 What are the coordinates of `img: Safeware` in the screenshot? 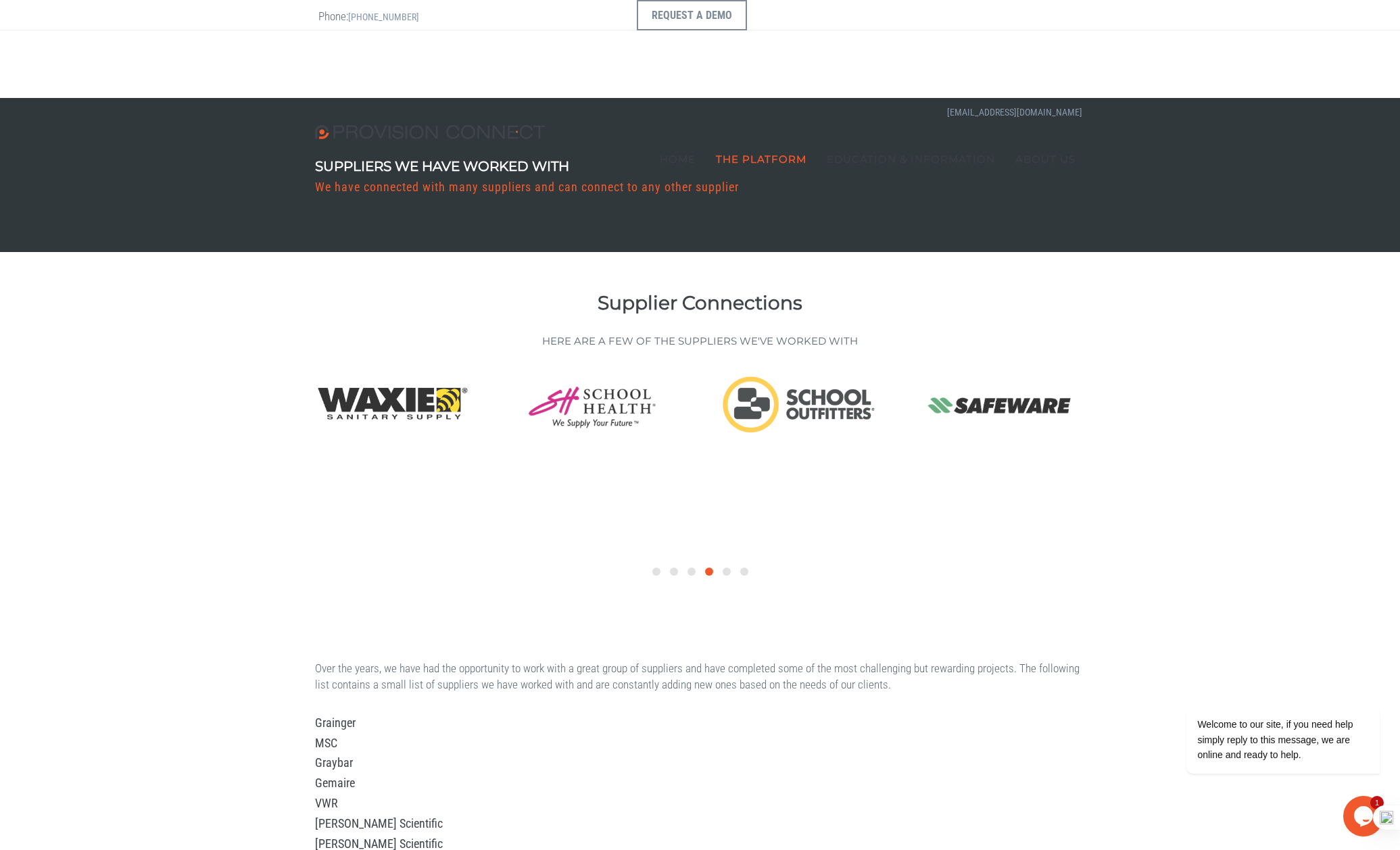 It's located at (1001, 405).